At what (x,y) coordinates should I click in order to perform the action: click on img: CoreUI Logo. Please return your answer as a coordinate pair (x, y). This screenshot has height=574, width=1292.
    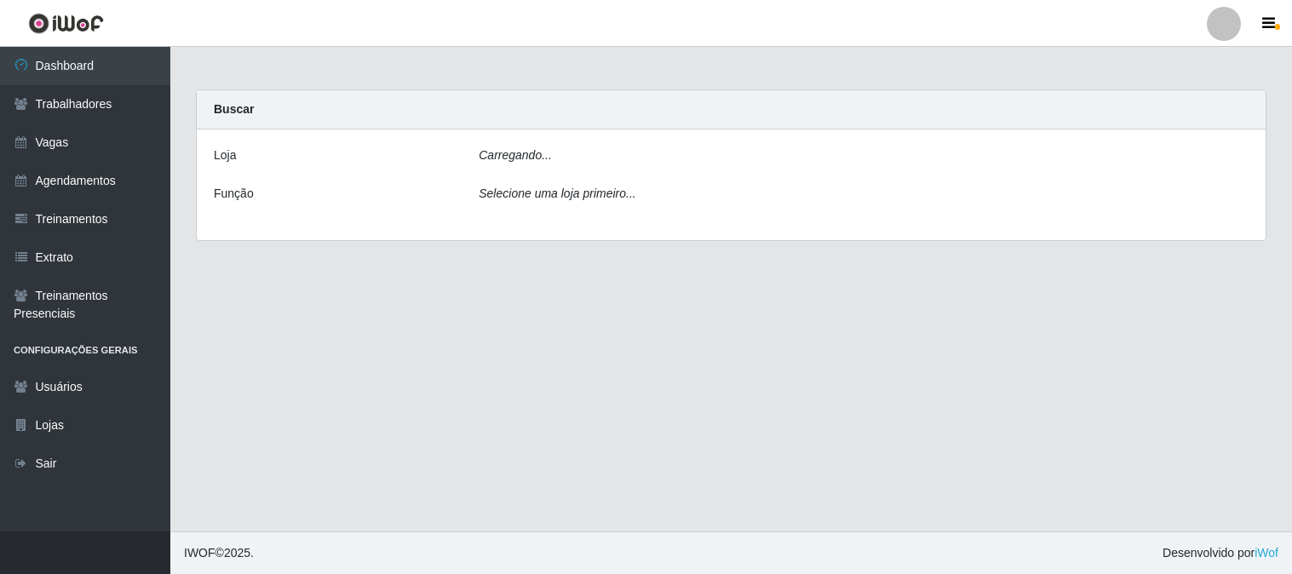
    Looking at the image, I should click on (66, 23).